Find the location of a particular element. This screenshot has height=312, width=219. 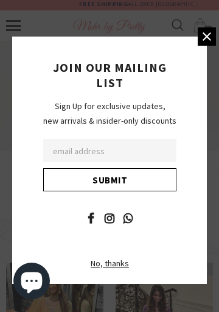

input: Email Address is located at coordinates (110, 150).